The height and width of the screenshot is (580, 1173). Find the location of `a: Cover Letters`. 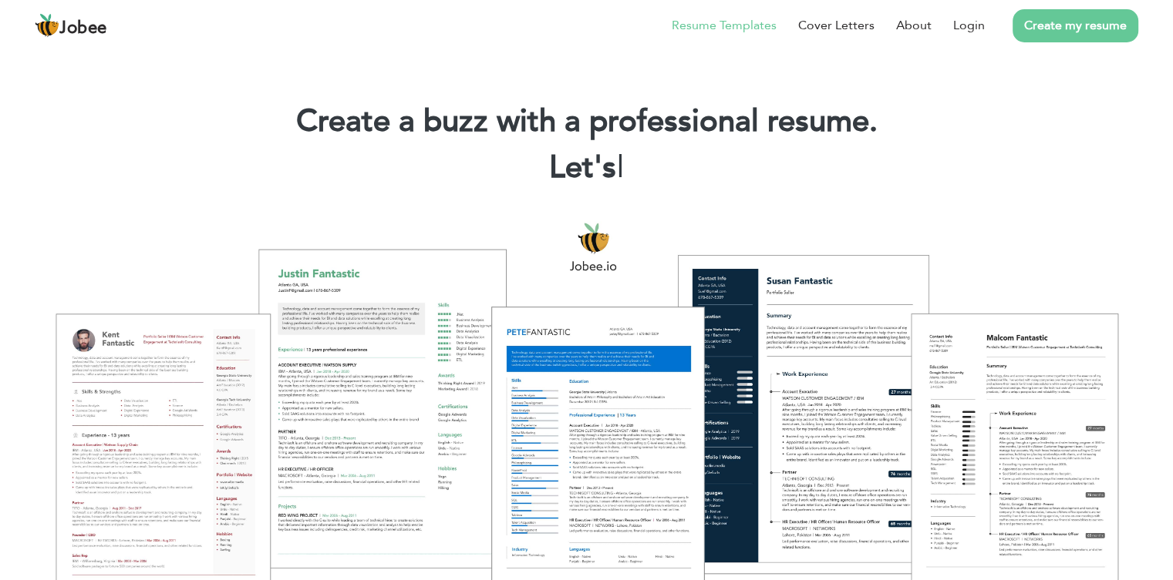

a: Cover Letters is located at coordinates (836, 25).